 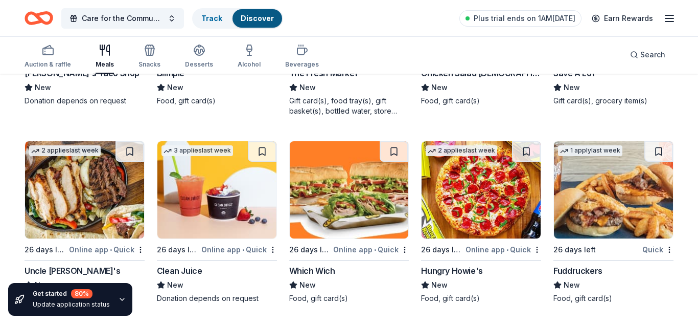 I want to click on div: Alcohol, so click(x=249, y=64).